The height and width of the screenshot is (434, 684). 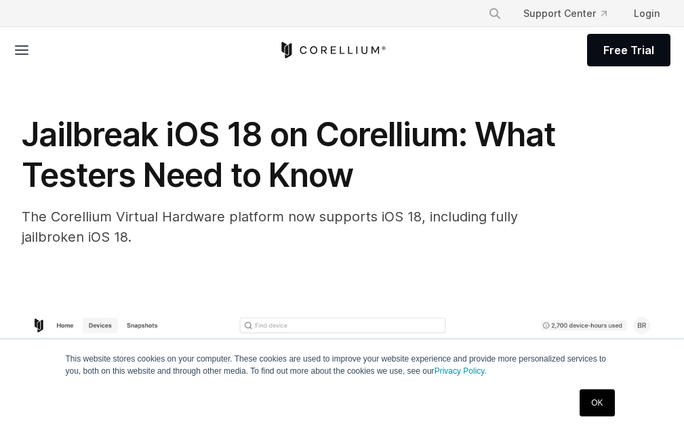 I want to click on p: This website stores cookies on your computer. These cookies are used to improve your website expe..., so click(x=342, y=365).